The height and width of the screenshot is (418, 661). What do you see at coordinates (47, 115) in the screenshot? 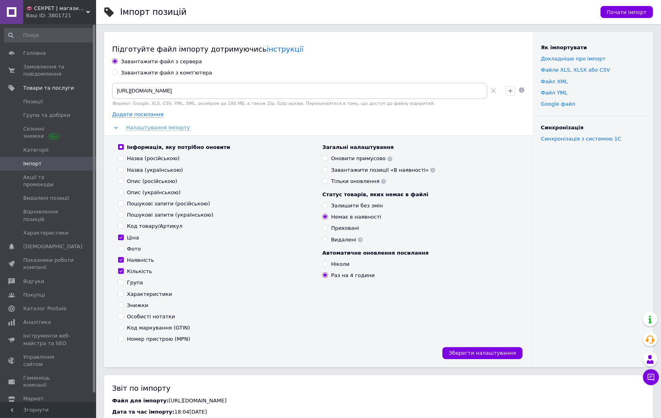
I see `span: Групи та добірки` at bounding box center [47, 115].